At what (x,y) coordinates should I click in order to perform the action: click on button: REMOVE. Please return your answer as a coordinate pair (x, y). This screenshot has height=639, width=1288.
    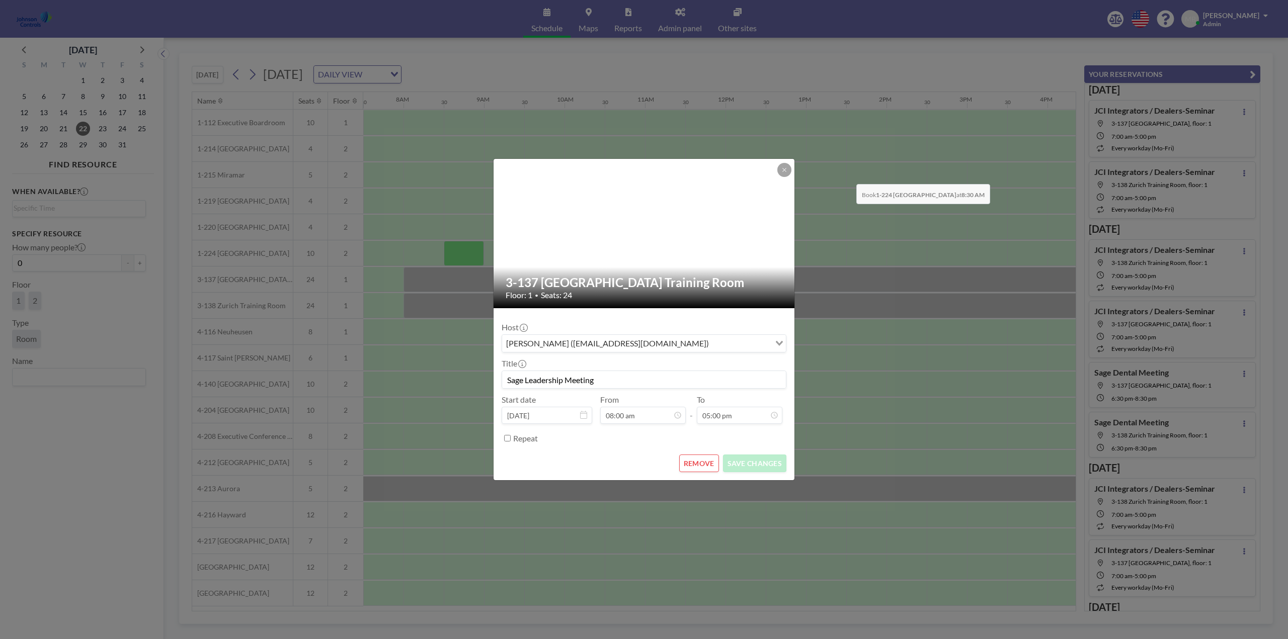
    Looking at the image, I should click on (699, 463).